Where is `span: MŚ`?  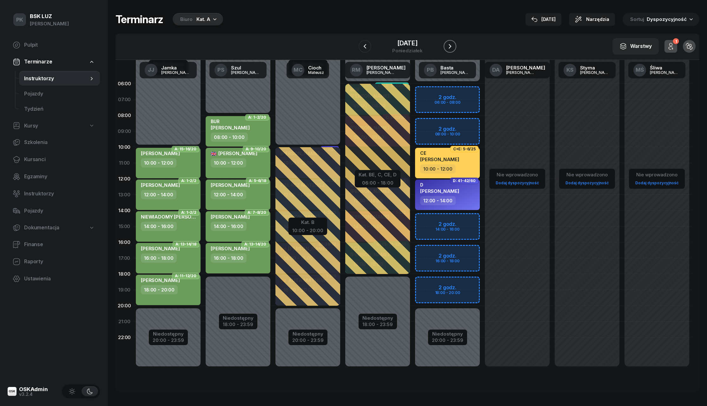 span: MŚ is located at coordinates (640, 70).